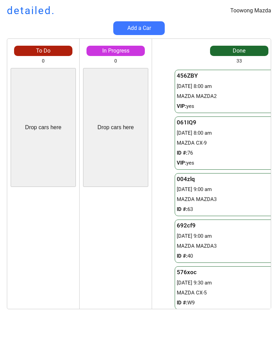 Image resolution: width=278 pixels, height=347 pixels. I want to click on h1: detailed., so click(31, 11).